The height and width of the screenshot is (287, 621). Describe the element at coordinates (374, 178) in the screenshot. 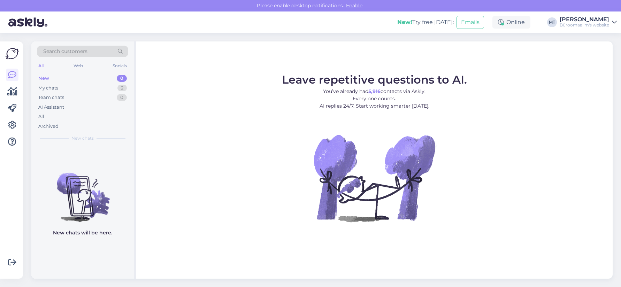

I see `img: No Chat active` at that location.